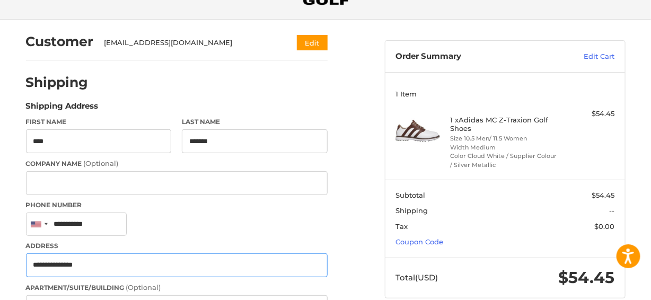 Image resolution: width=651 pixels, height=300 pixels. Describe the element at coordinates (176, 164) in the screenshot. I see `label: Company Name` at that location.